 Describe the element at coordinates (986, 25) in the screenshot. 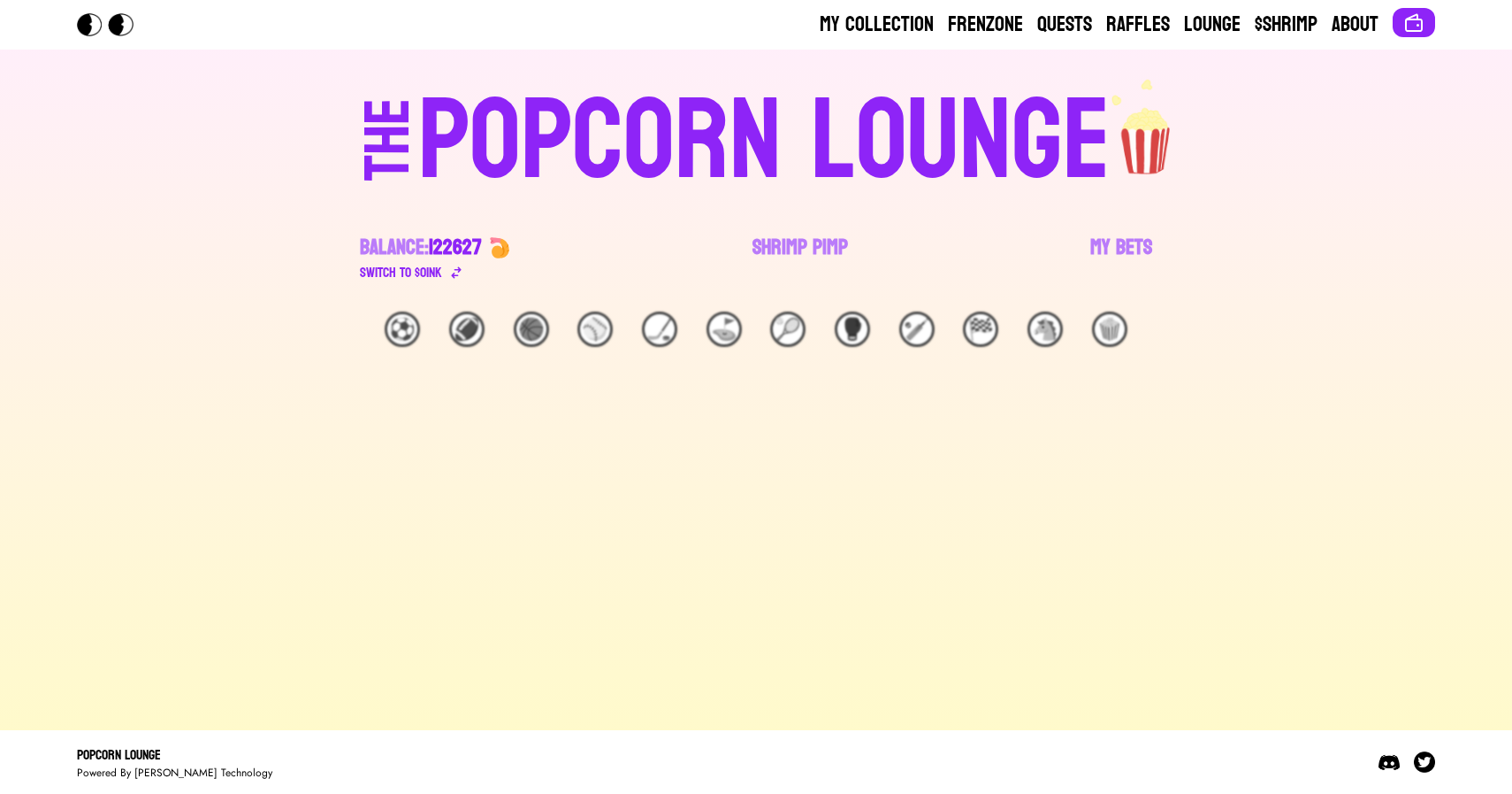

I see `a: Frenzone` at that location.